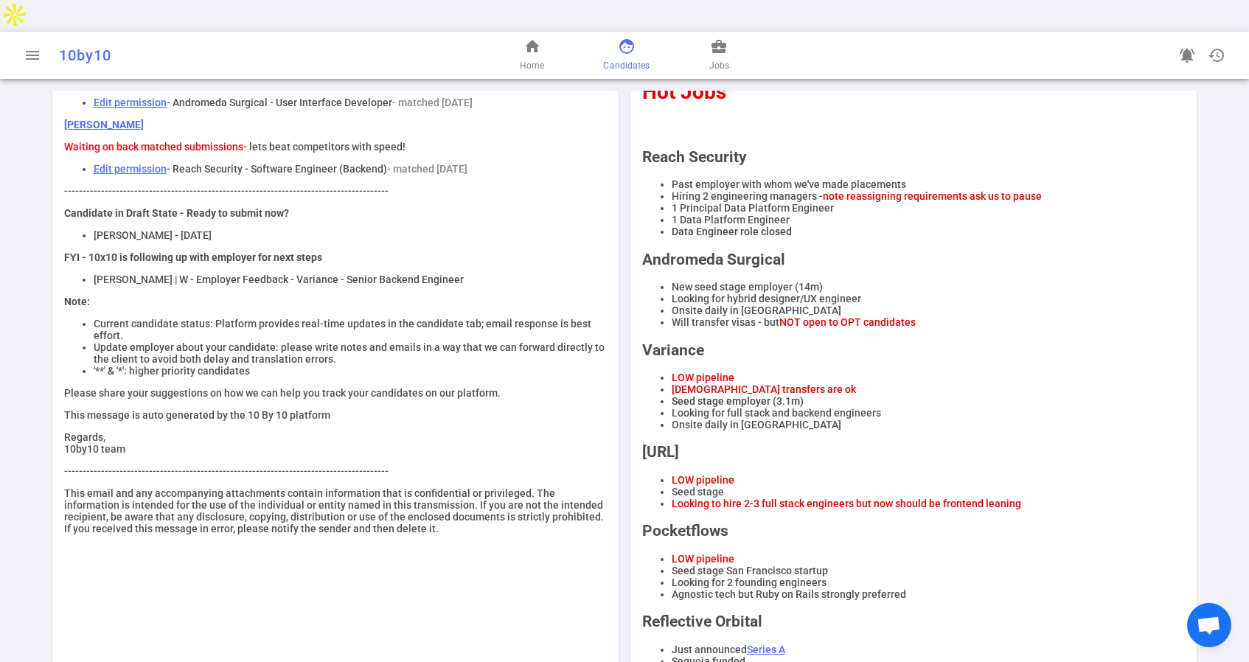 Image resolution: width=1249 pixels, height=662 pixels. I want to click on li: Seed stage, so click(928, 492).